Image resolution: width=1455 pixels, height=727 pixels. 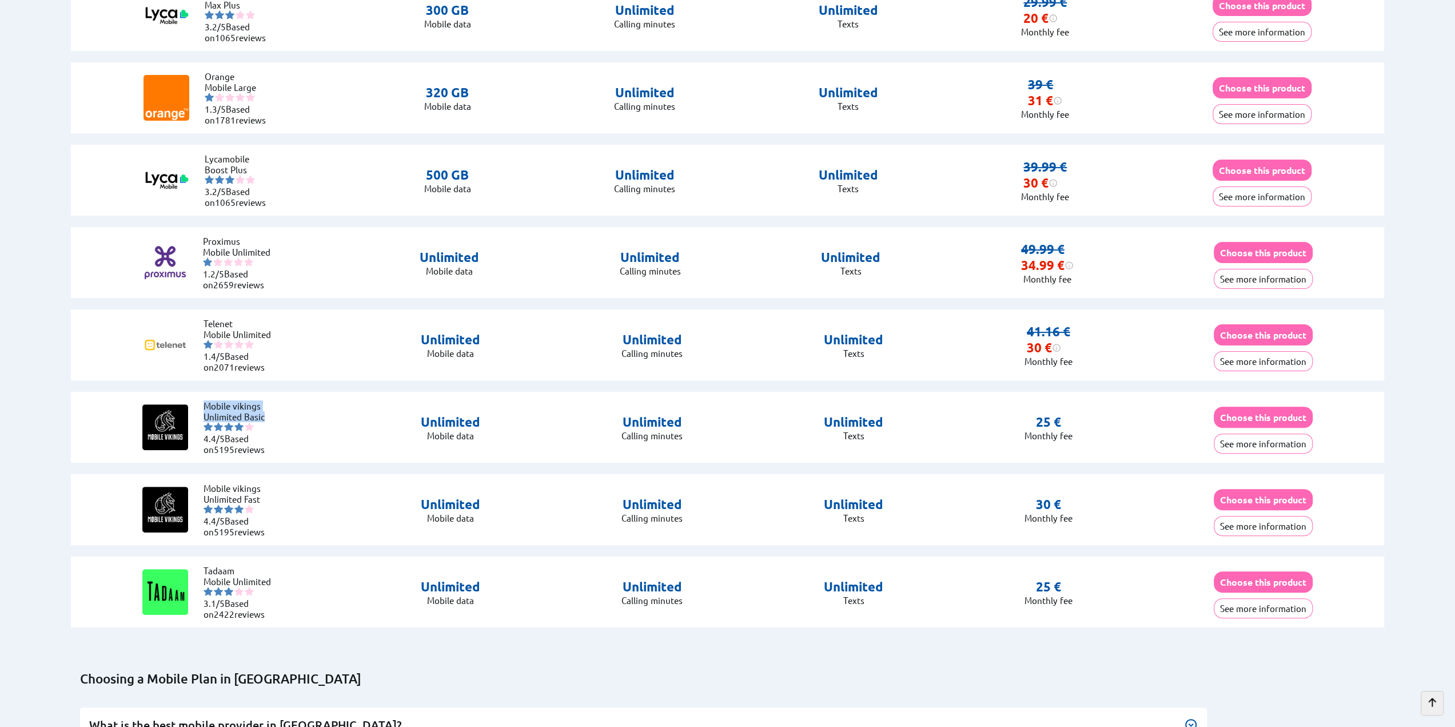 What do you see at coordinates (448, 93) in the screenshot?
I see `p: 320 GB` at bounding box center [448, 93].